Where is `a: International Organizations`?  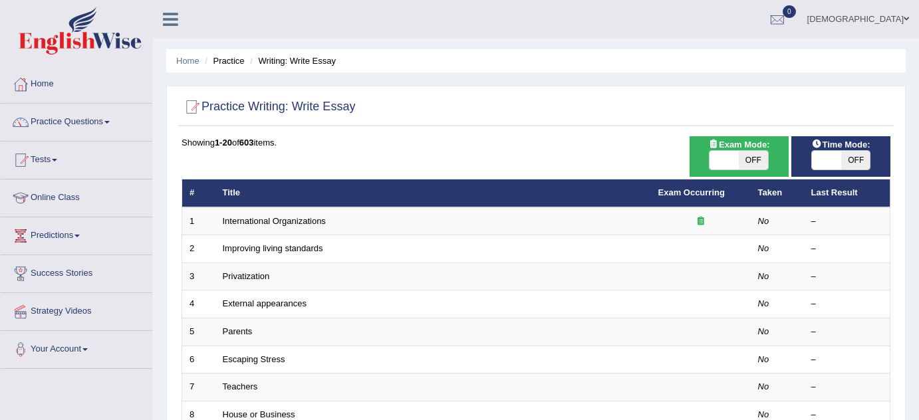
a: International Organizations is located at coordinates (274, 221).